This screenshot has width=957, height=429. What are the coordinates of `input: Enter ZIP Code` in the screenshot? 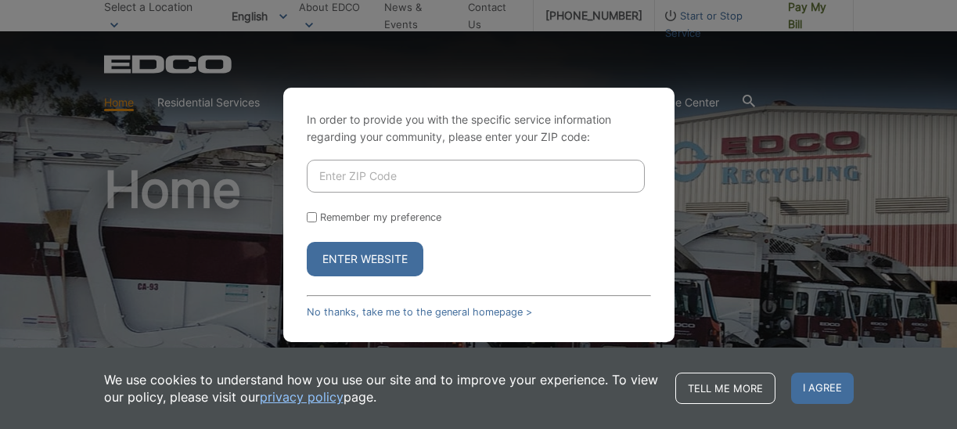 It's located at (476, 176).